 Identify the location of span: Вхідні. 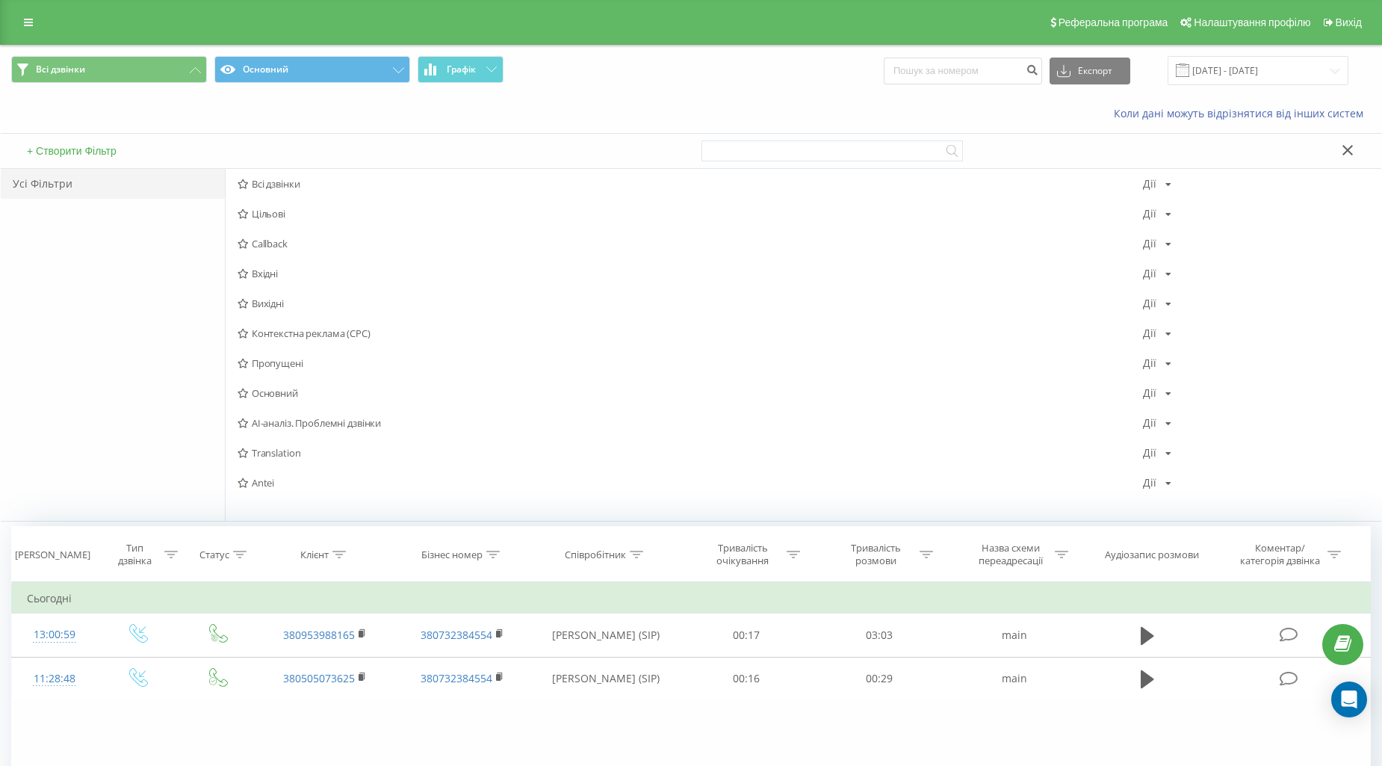
(690, 273).